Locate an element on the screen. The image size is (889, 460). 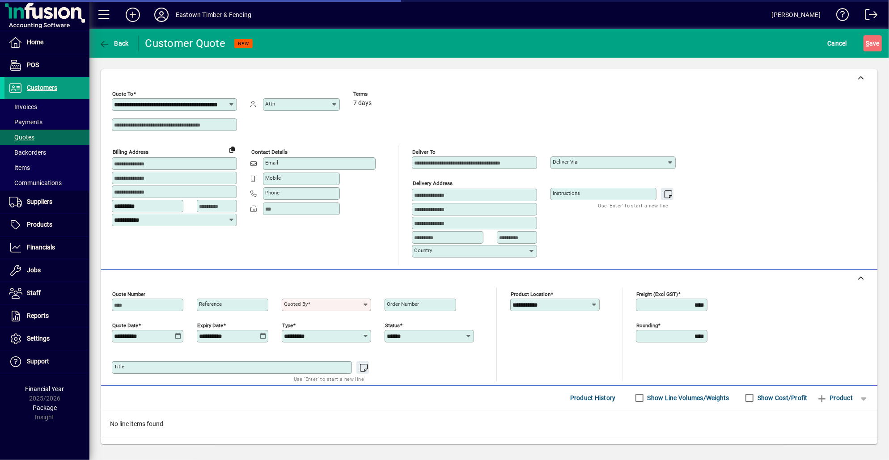
span: S is located at coordinates (868, 43).